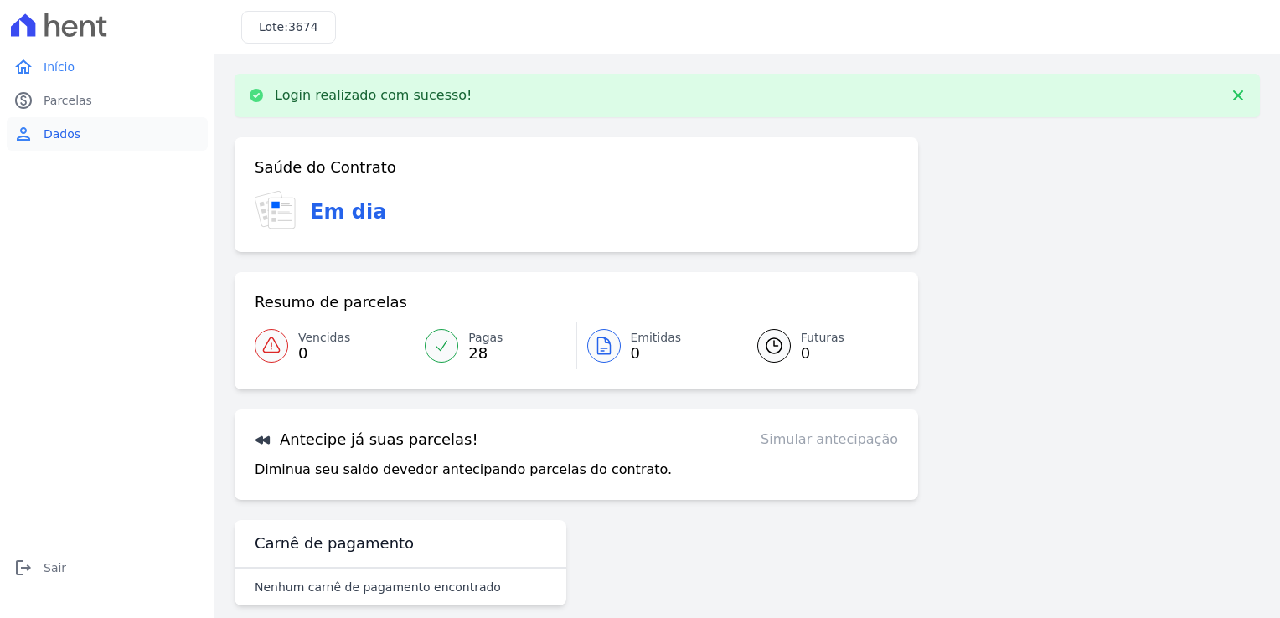  What do you see at coordinates (495, 346) in the screenshot?
I see `a: Pagas 28` at bounding box center [495, 346].